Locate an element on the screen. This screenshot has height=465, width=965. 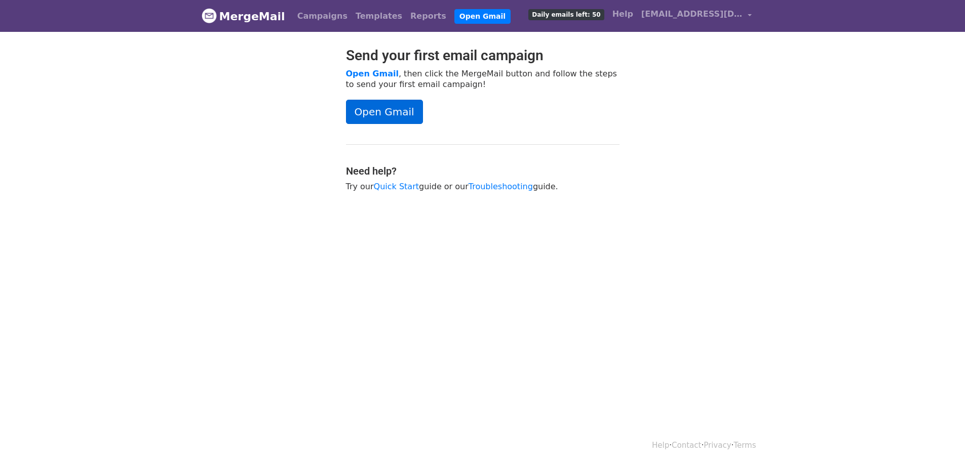
a: MergeMail is located at coordinates (243, 16).